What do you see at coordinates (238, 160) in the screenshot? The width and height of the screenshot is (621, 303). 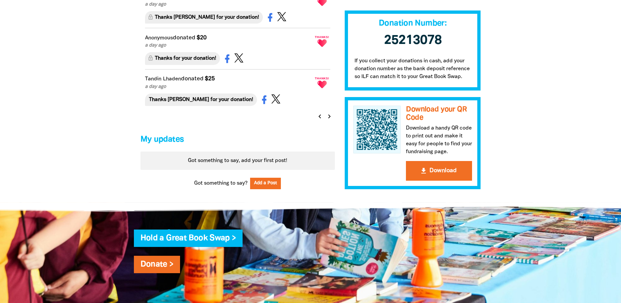 I see `div: Got something to say, add your first post!` at bounding box center [238, 160].